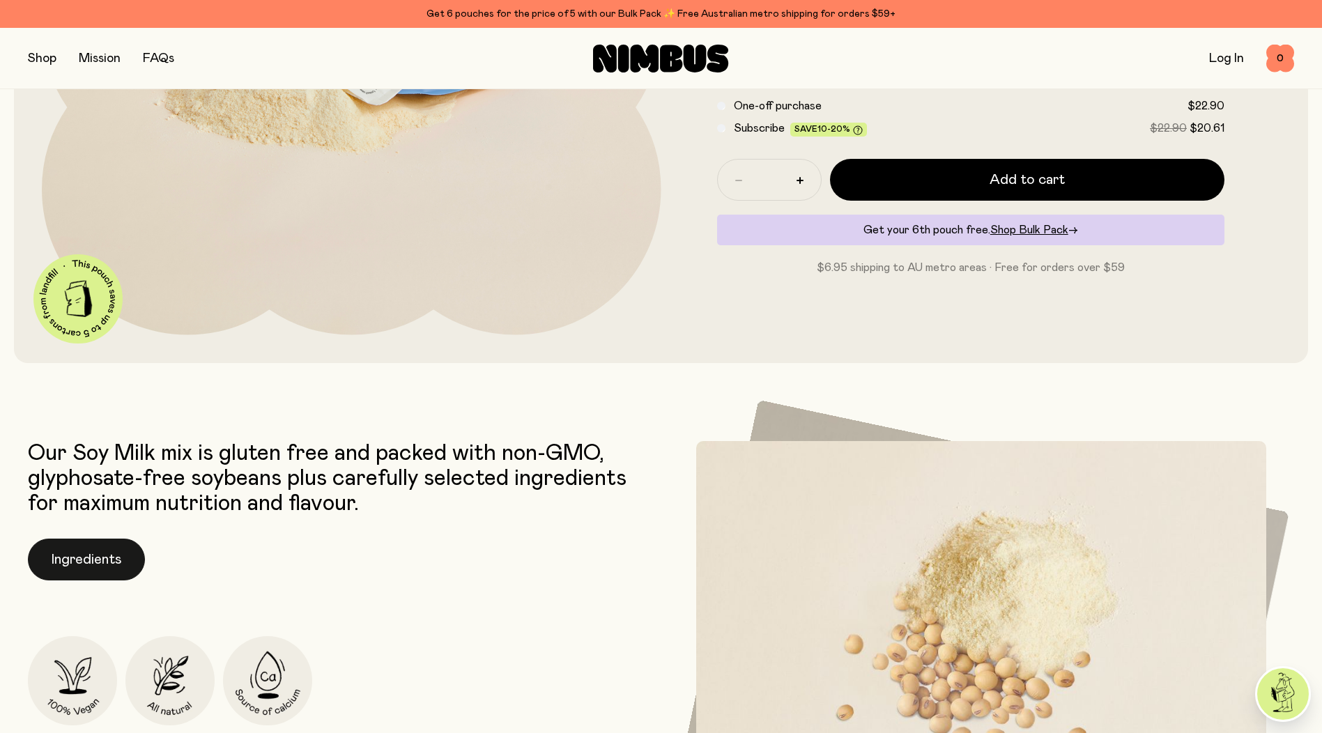 The image size is (1322, 733). What do you see at coordinates (759, 128) in the screenshot?
I see `span: Subscribe` at bounding box center [759, 128].